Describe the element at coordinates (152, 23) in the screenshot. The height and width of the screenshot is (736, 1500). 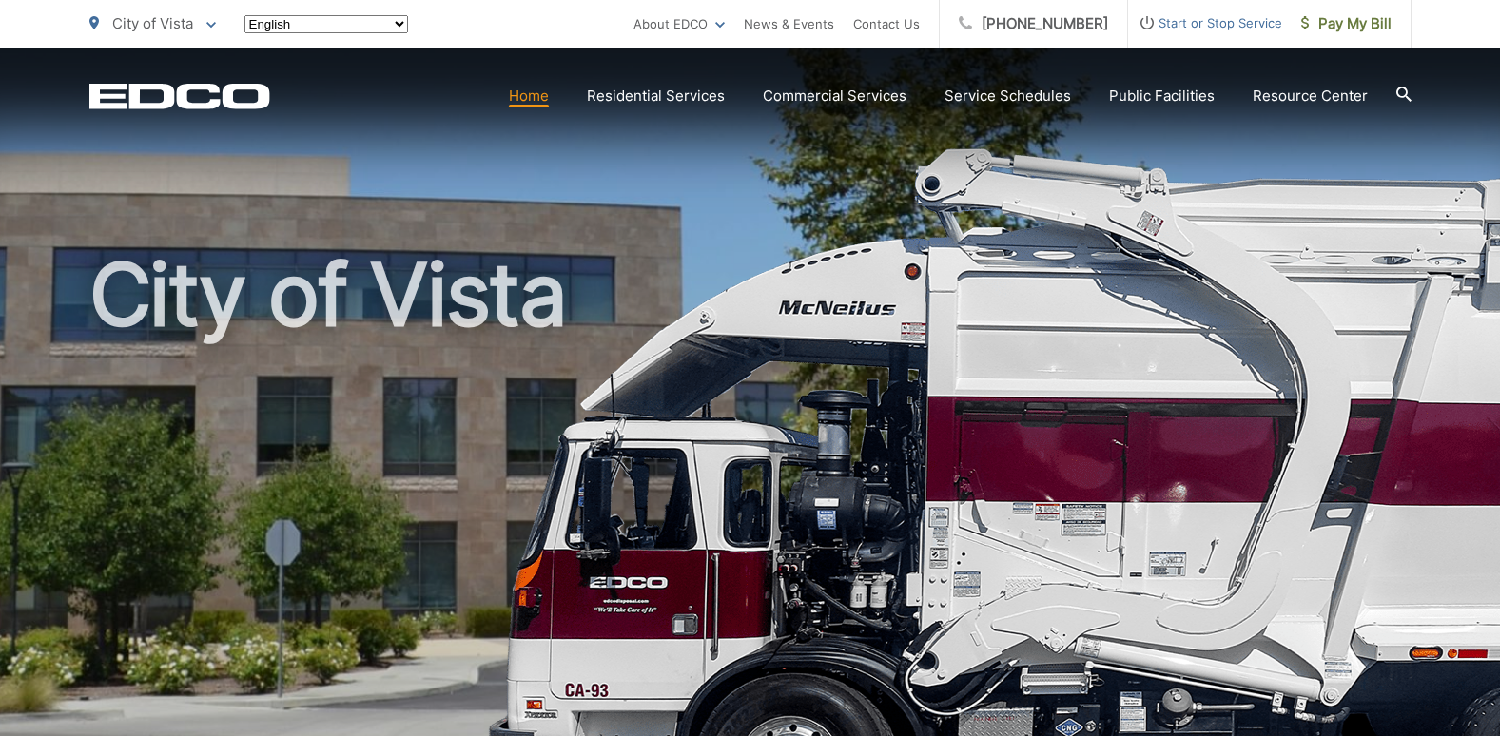
I see `span: City of Vista` at that location.